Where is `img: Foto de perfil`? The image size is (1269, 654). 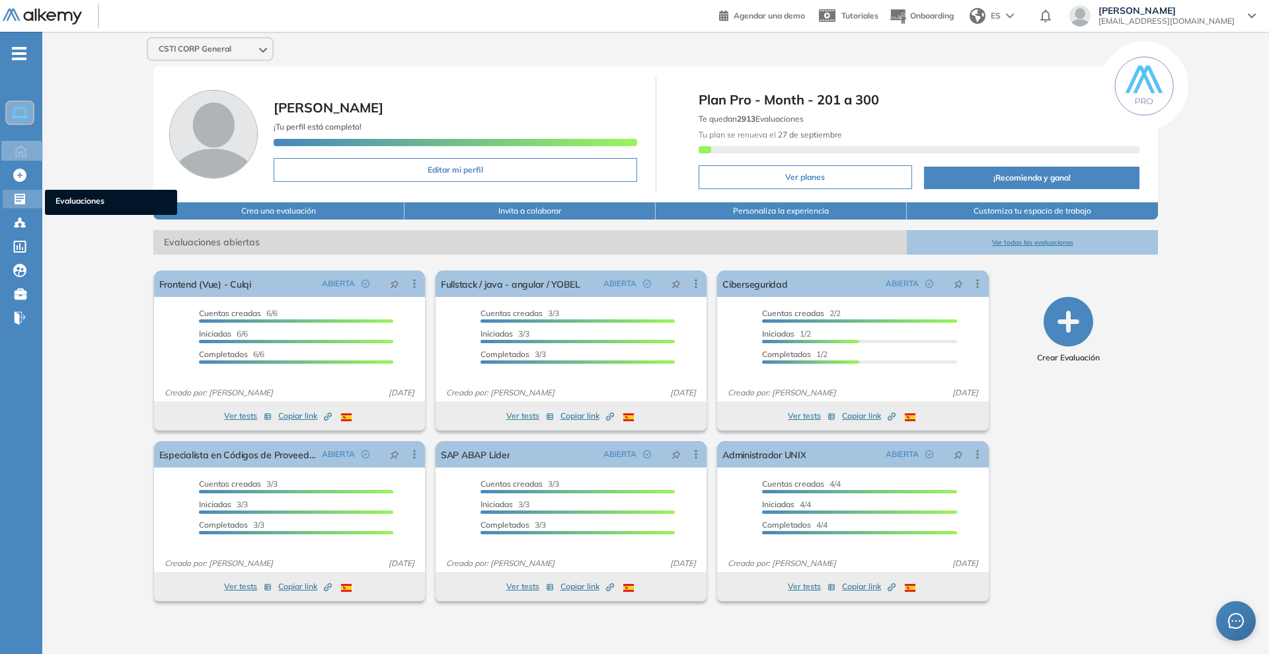
img: Foto de perfil is located at coordinates (214, 134).